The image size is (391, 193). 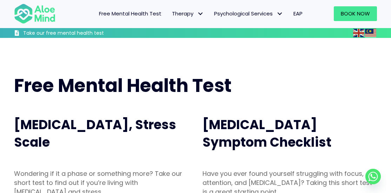 What do you see at coordinates (188, 13) in the screenshot?
I see `span: Therapy` at bounding box center [188, 13].